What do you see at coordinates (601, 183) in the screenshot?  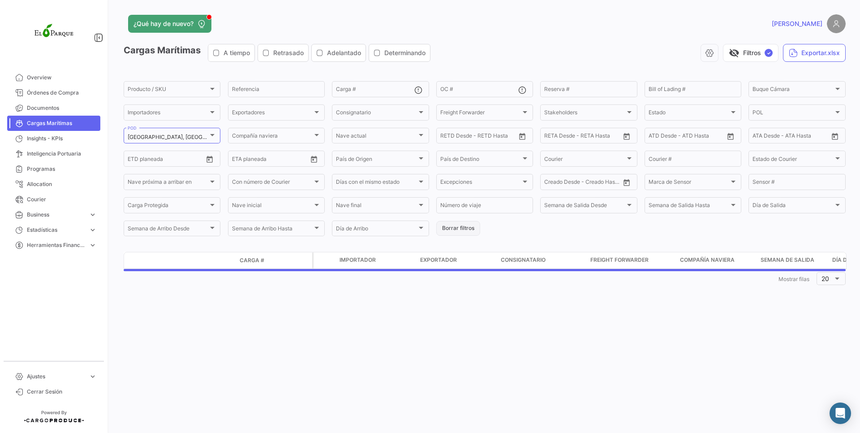 I see `input: Creado Hasta` at bounding box center [601, 183].